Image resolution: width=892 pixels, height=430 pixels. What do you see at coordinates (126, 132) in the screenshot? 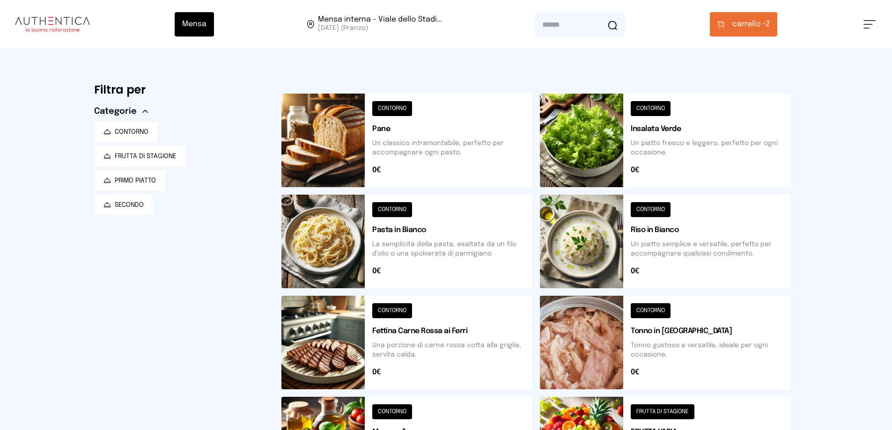
I see `button: CONTORNO` at bounding box center [126, 132].